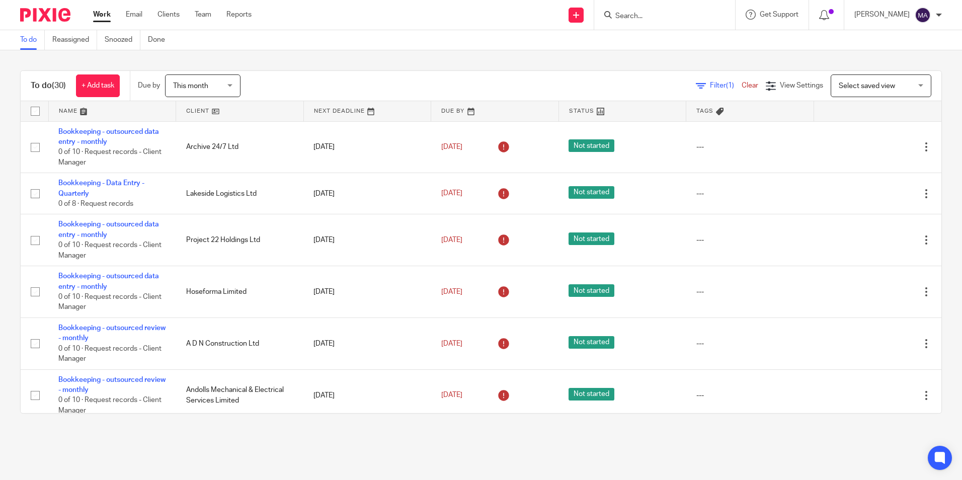  What do you see at coordinates (801, 86) in the screenshot?
I see `span: View Settings` at bounding box center [801, 86].